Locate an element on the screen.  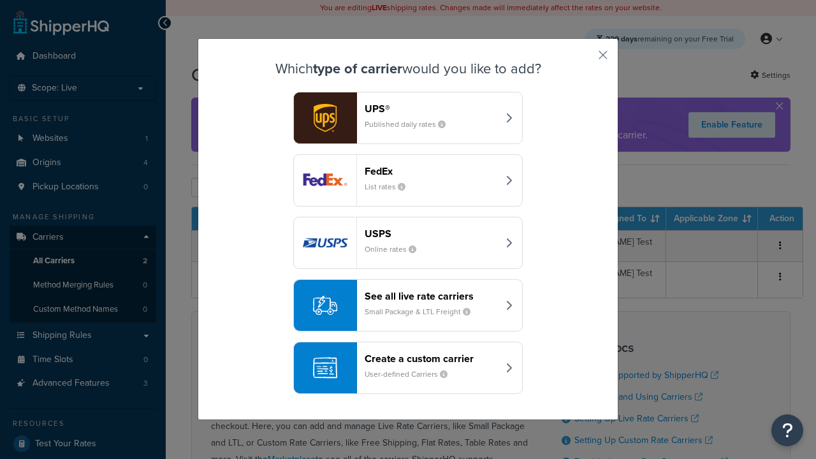
header: Create a custom carrier is located at coordinates (431, 358).